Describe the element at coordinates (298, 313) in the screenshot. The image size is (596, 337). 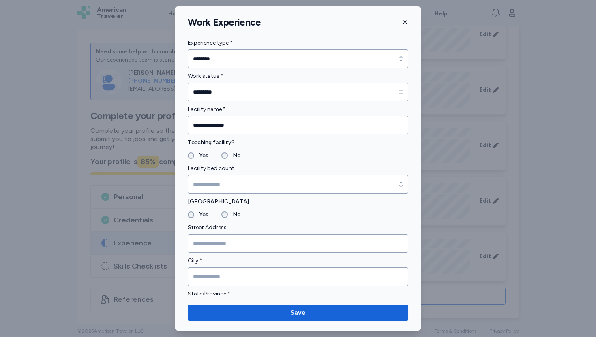
I see `button: Save` at that location.